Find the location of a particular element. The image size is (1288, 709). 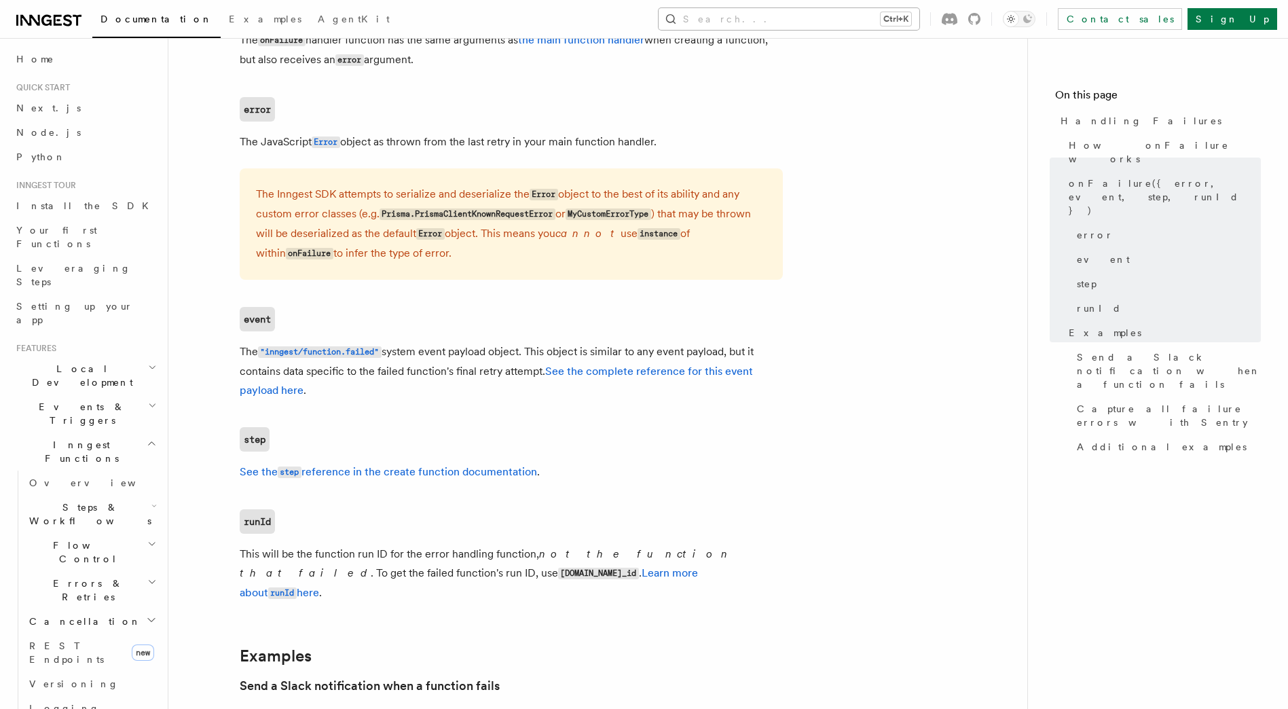

span: Events & Triggers is located at coordinates (79, 414).